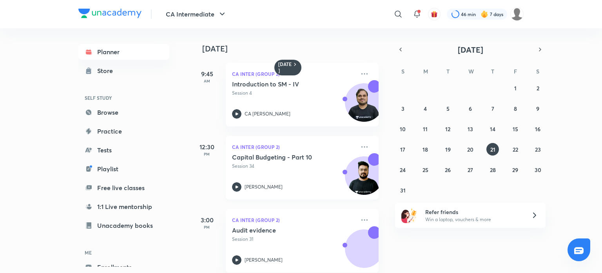 This screenshot has width=602, height=273. What do you see at coordinates (471, 71) in the screenshot?
I see `abbr: Wednesday` at bounding box center [471, 71].